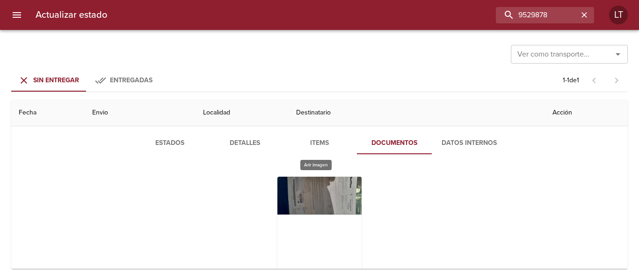  What do you see at coordinates (571, 80) in the screenshot?
I see `p: 1 - 1 de 1` at bounding box center [571, 80].